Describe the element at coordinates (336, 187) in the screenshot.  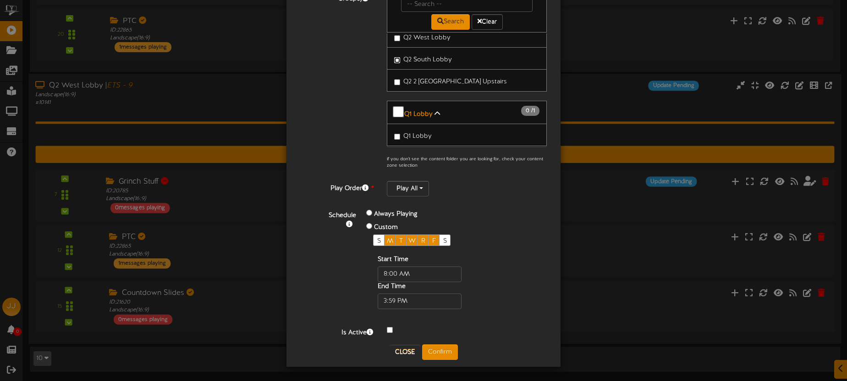
I see `label: Play Order` at that location.